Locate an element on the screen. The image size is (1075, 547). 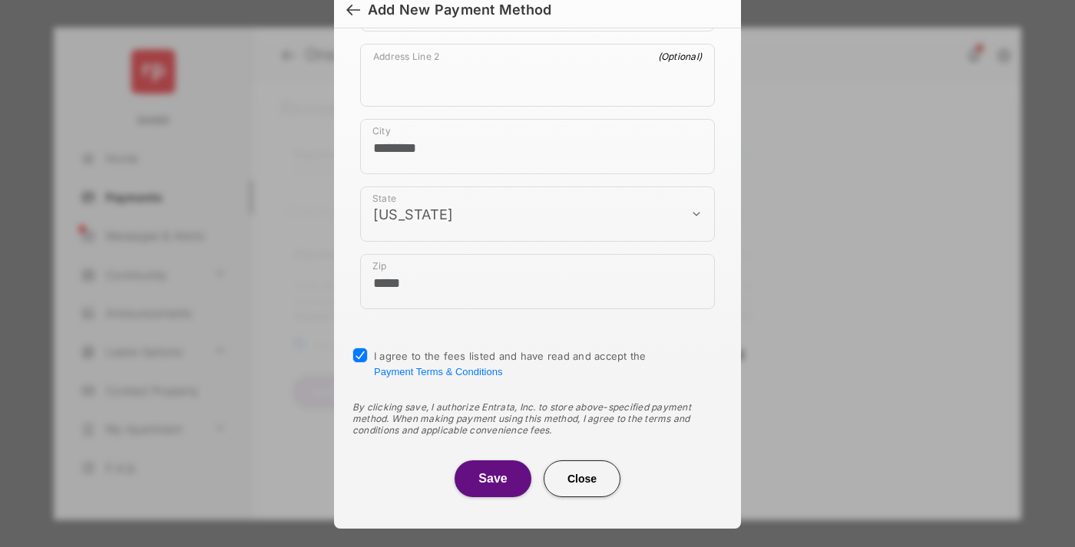
div: payment_method_screening[postal_addresses][postalCode] is located at coordinates (538, 282).